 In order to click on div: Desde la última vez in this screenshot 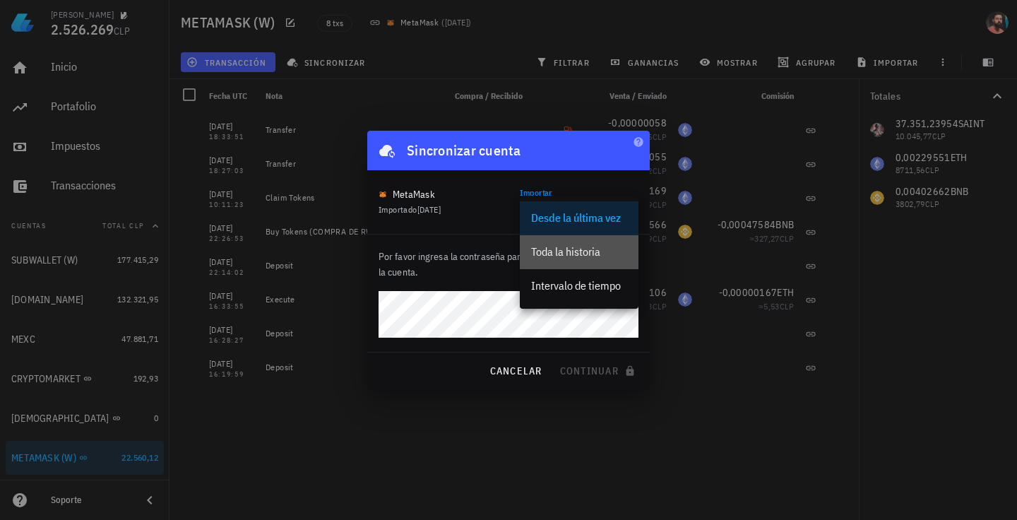, I will do `click(579, 217)`.